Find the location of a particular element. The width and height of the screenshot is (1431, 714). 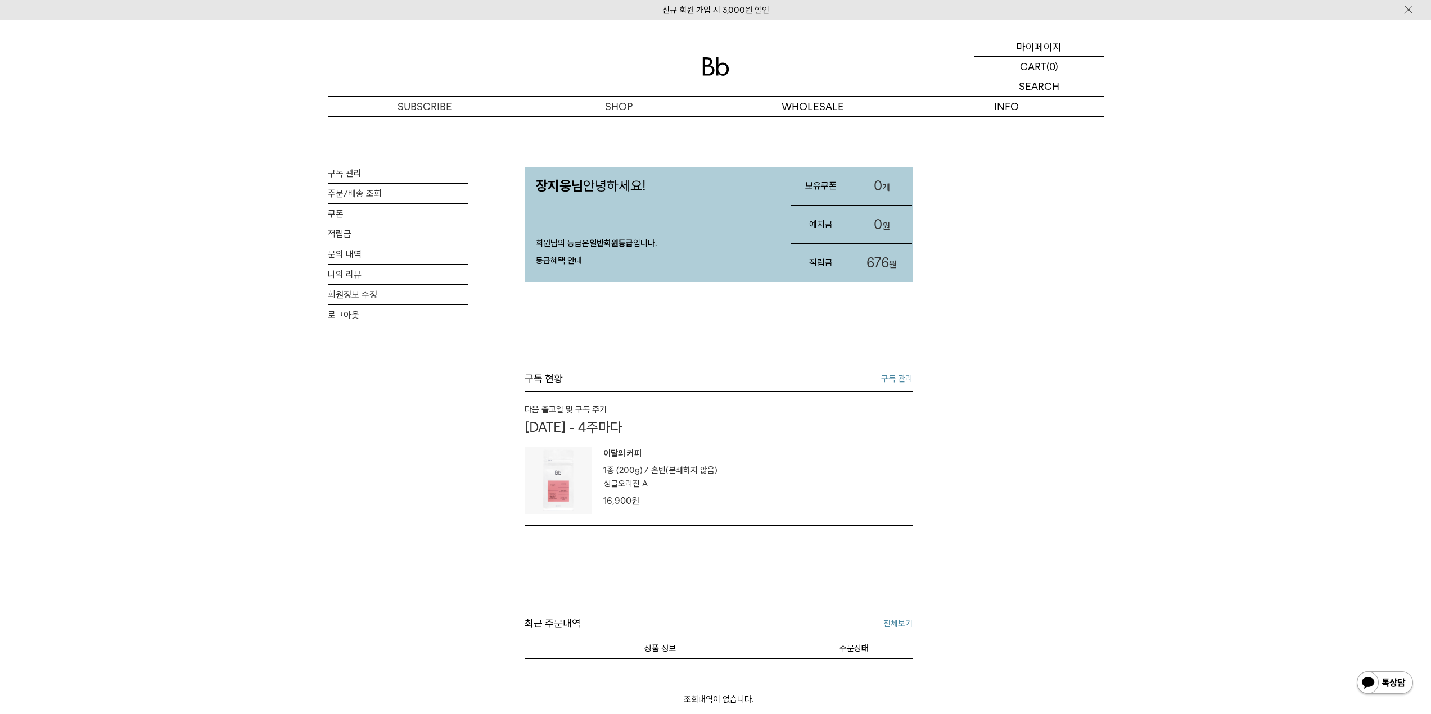

p: SEARCH is located at coordinates (1039, 86).